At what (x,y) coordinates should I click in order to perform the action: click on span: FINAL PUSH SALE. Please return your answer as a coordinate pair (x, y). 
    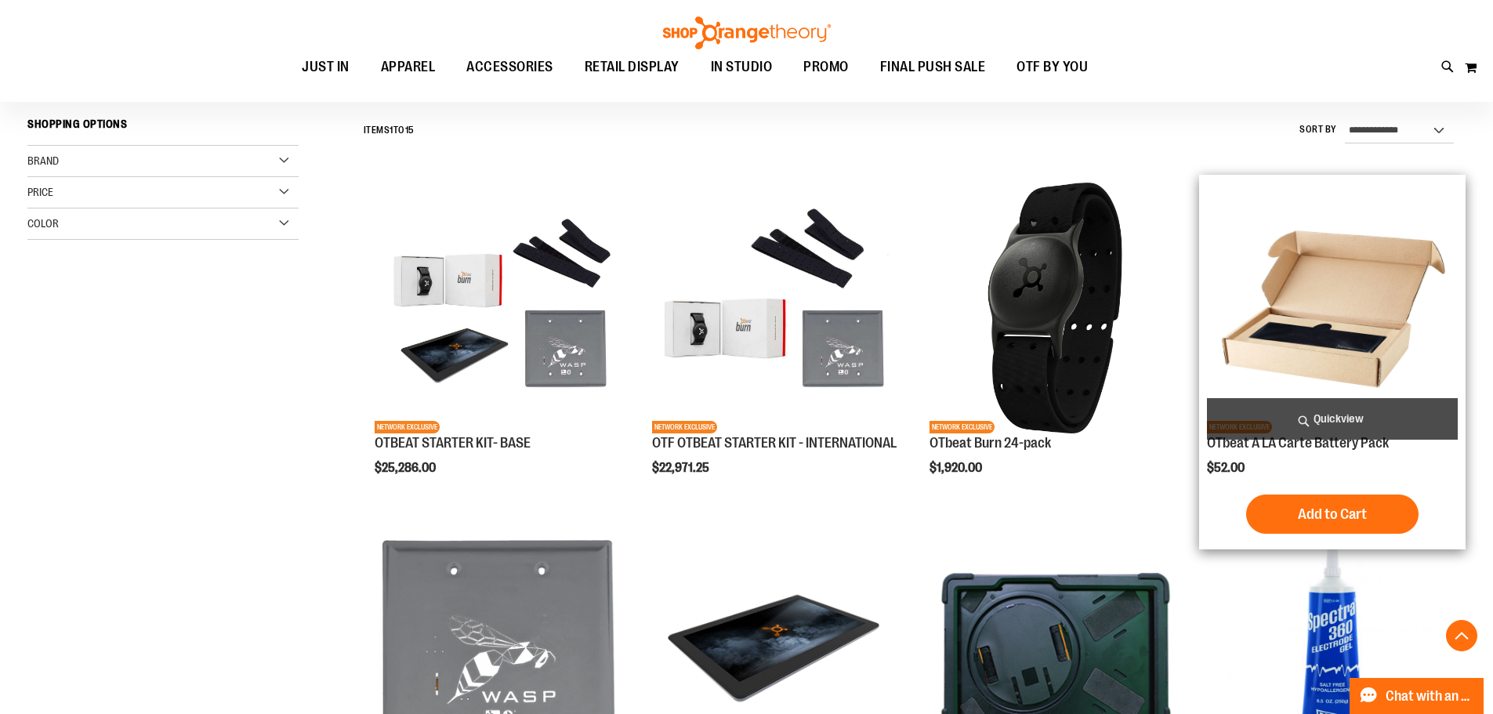
    Looking at the image, I should click on (932, 67).